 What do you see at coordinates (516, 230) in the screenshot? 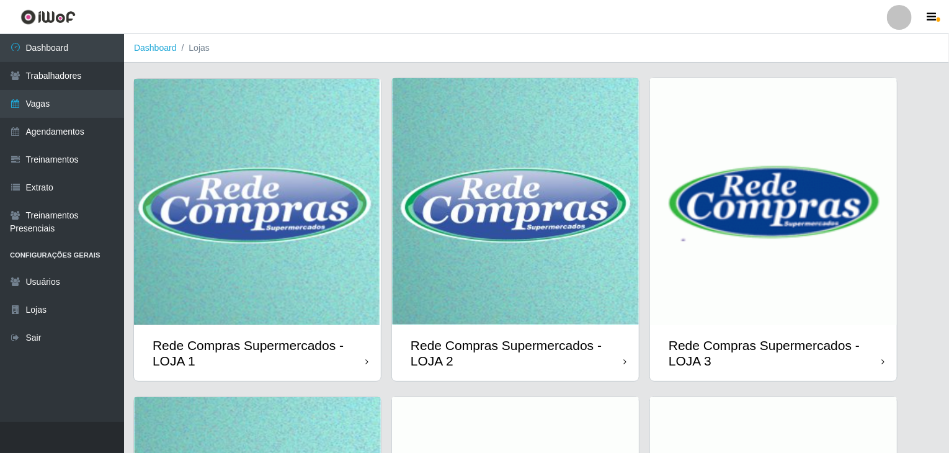
I see `a: Rede Compras Supermercados - LOJA 2` at bounding box center [516, 230].